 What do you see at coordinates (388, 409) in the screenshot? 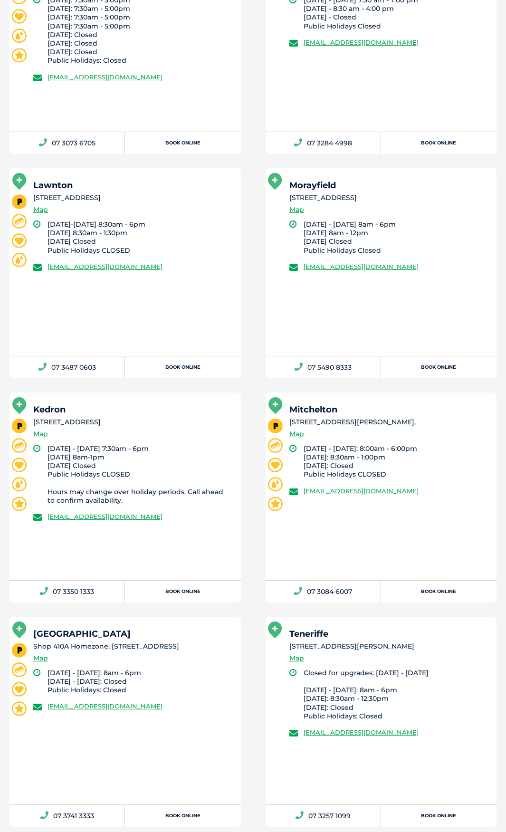
I see `h5: Mitchelton` at bounding box center [388, 409].